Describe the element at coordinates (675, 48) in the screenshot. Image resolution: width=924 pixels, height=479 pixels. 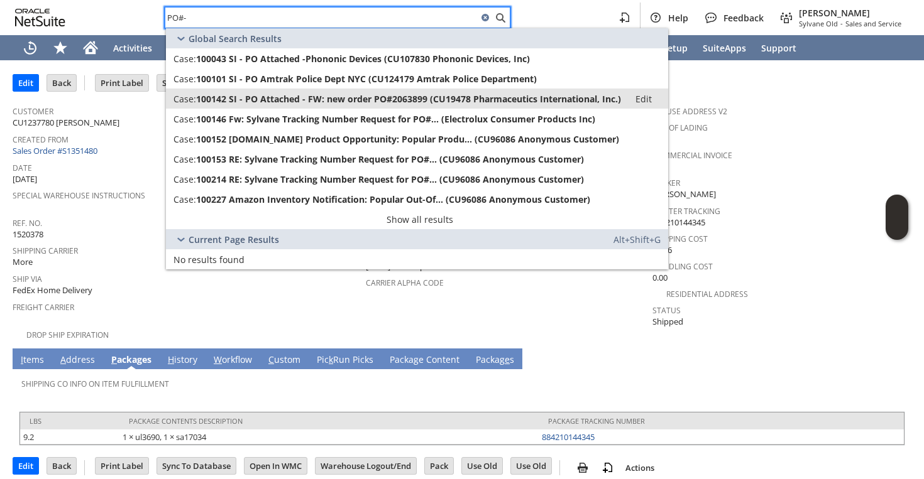
I see `span: Setup` at that location.